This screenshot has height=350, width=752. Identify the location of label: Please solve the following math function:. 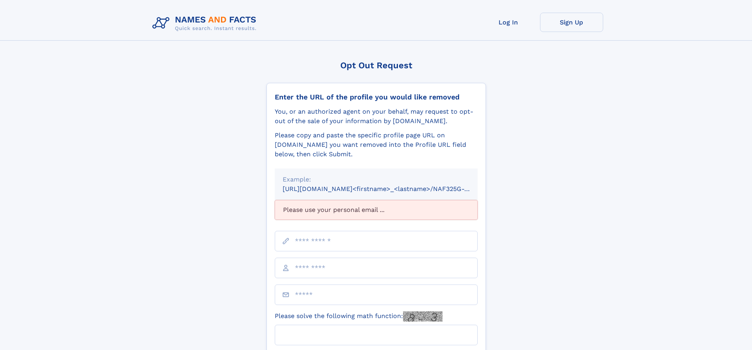
(359, 317).